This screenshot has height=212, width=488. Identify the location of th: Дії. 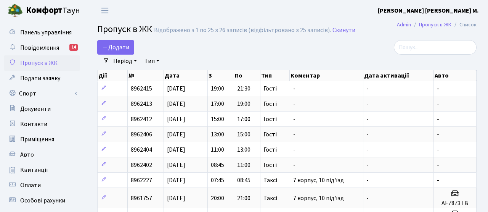
(113, 76).